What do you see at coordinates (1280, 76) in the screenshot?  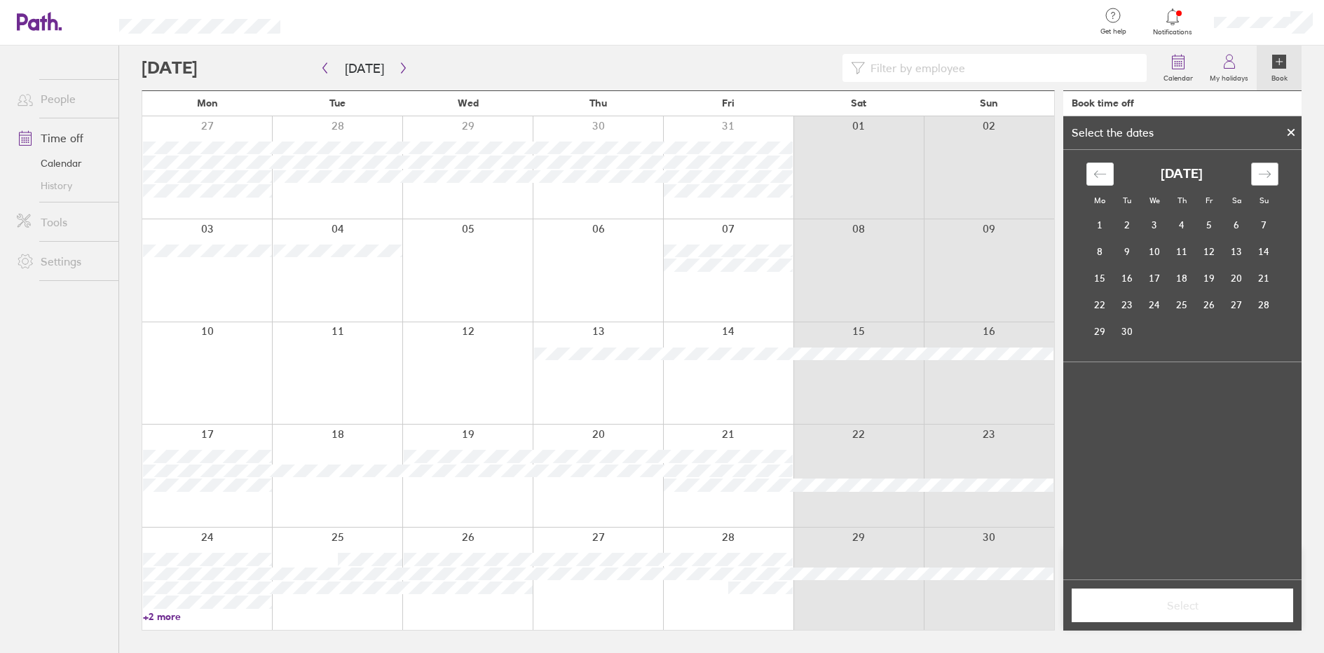 I see `label: Book` at bounding box center [1280, 76].